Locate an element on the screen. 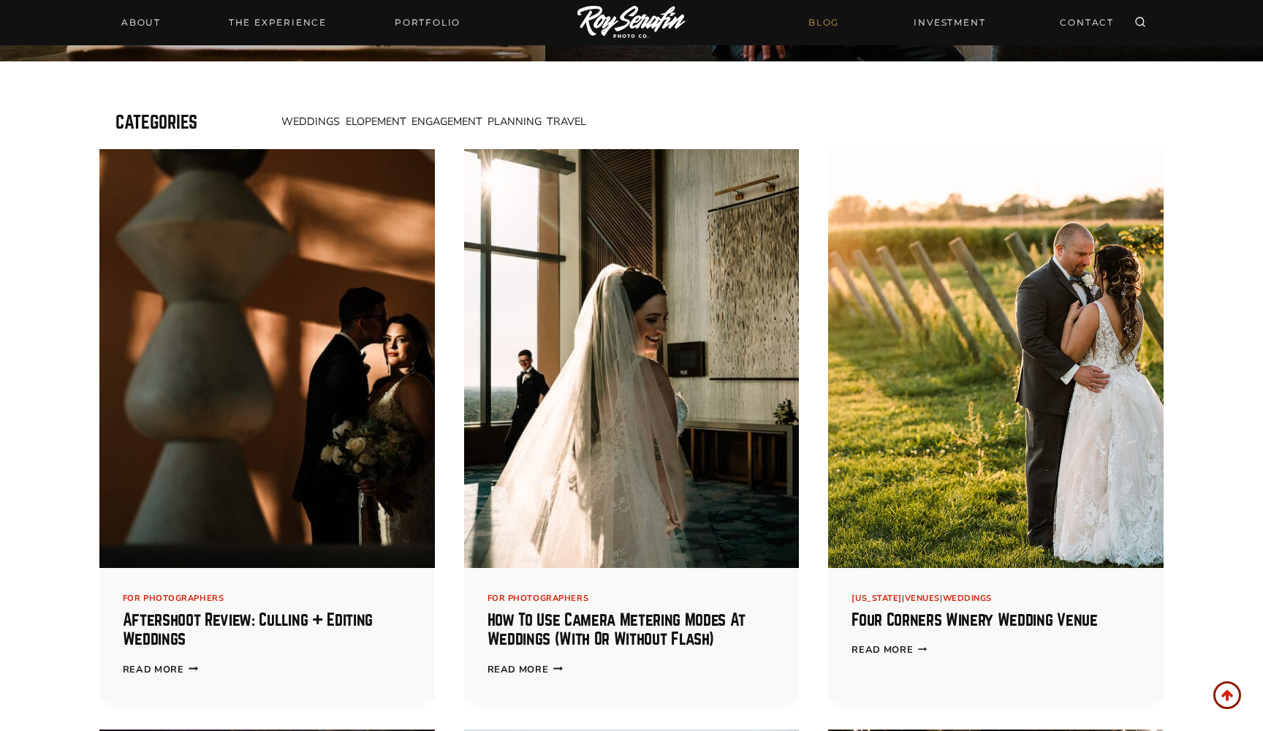  img: Logo of Roy Serafin Photo Co., featuring stylized text in white on a light background, representi... is located at coordinates (631, 23).